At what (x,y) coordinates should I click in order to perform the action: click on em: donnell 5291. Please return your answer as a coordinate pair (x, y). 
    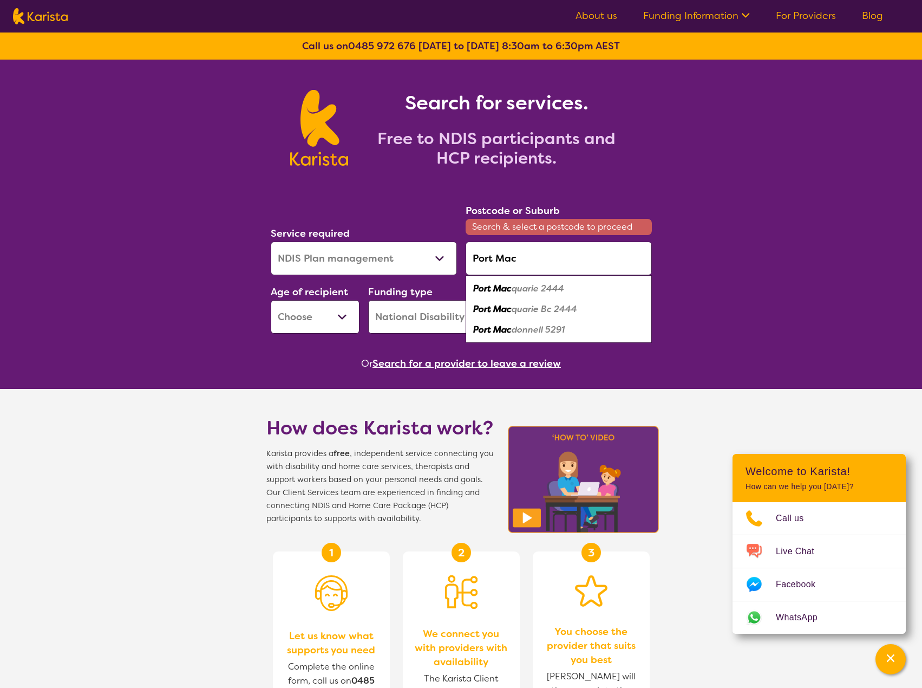
    Looking at the image, I should click on (538, 329).